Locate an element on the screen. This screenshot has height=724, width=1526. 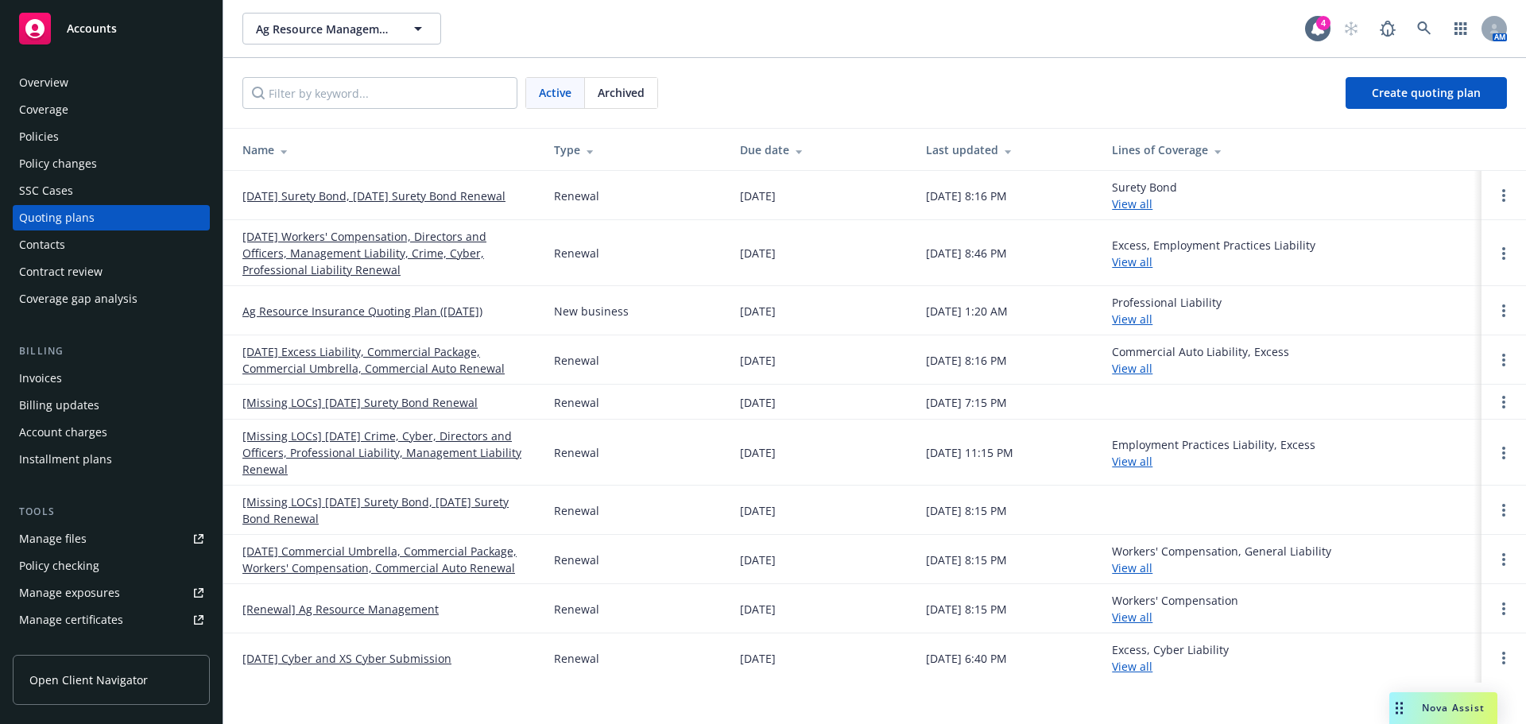
a: Manage certificates is located at coordinates (111, 620).